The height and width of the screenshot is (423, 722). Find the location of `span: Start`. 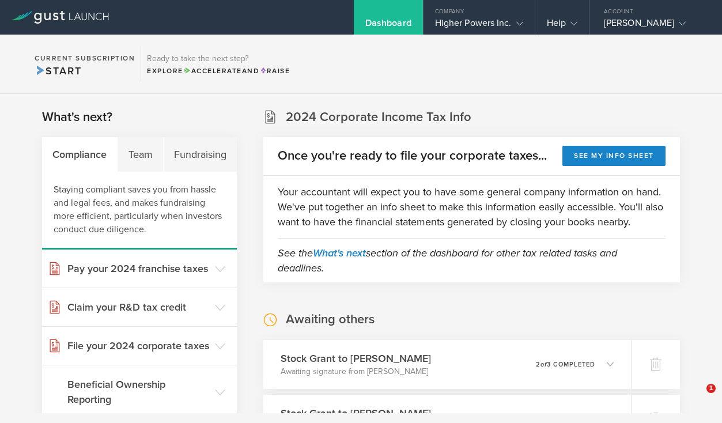

span: Start is located at coordinates (58, 71).